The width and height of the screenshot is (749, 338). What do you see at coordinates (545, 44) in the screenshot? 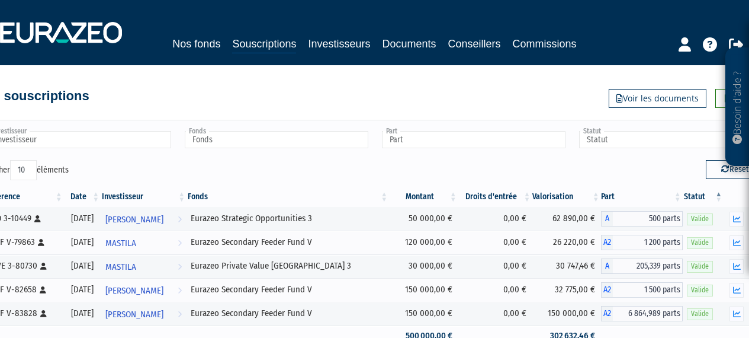
I see `a: Commissions` at bounding box center [545, 44].